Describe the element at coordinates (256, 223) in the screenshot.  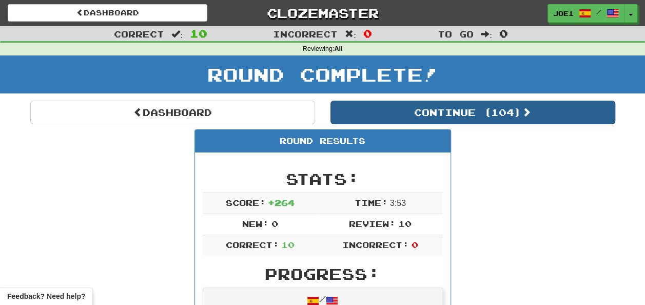
I see `span: New:` at that location.